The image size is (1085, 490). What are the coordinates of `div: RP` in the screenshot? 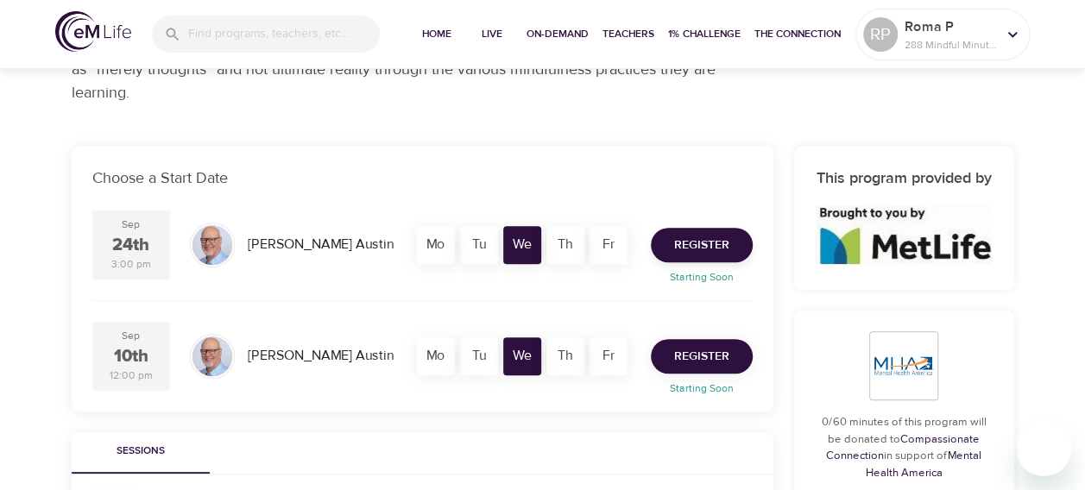 It's located at (881, 35).